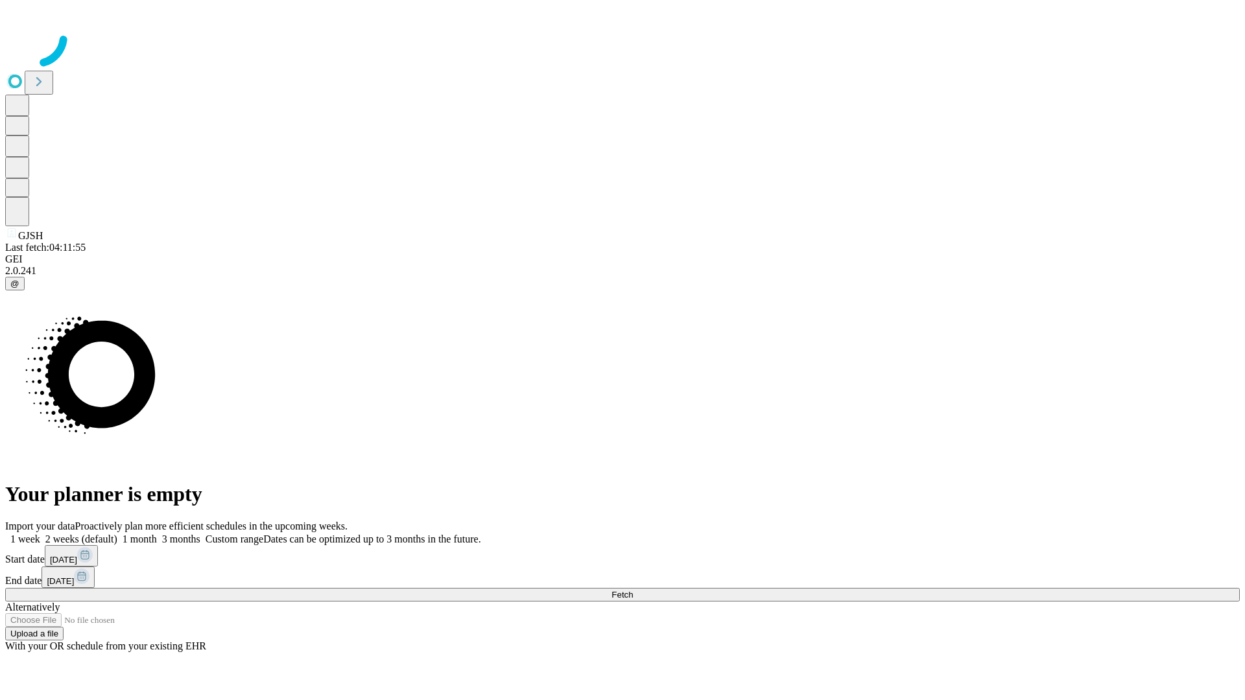  I want to click on span: Last fetch: 04:11:55, so click(45, 247).